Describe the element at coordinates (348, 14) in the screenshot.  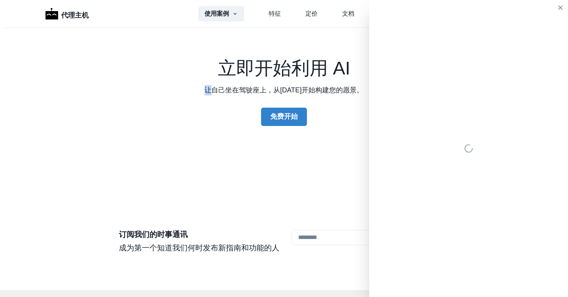
I see `a: 文档` at that location.